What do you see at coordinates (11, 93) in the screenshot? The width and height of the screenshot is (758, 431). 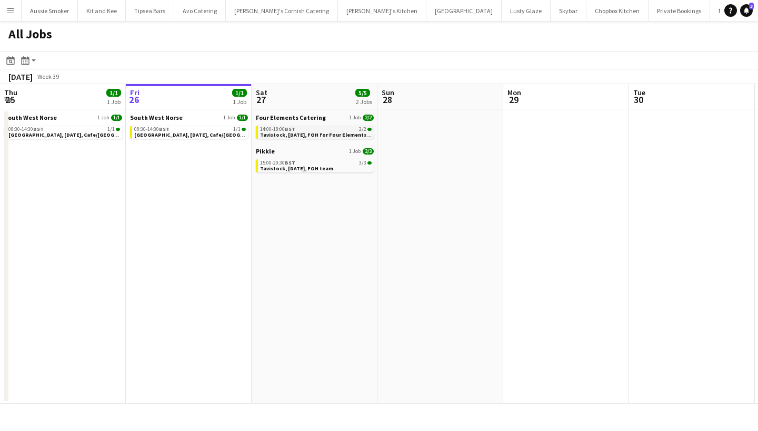 I see `span: Thu` at bounding box center [11, 93].